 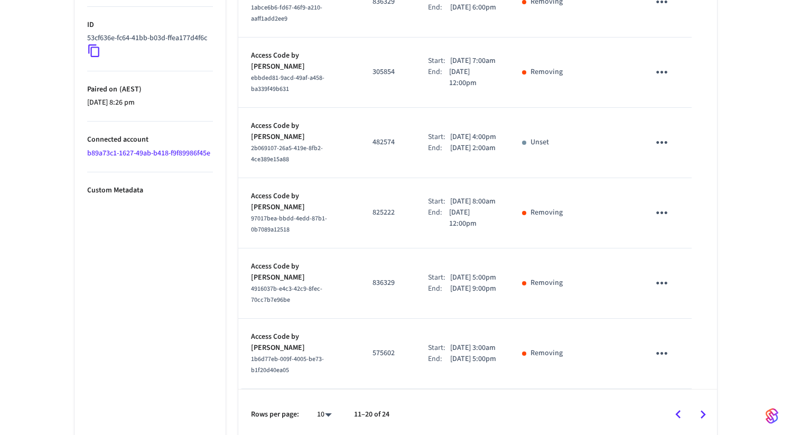 What do you see at coordinates (150, 25) in the screenshot?
I see `p: ID` at bounding box center [150, 25].